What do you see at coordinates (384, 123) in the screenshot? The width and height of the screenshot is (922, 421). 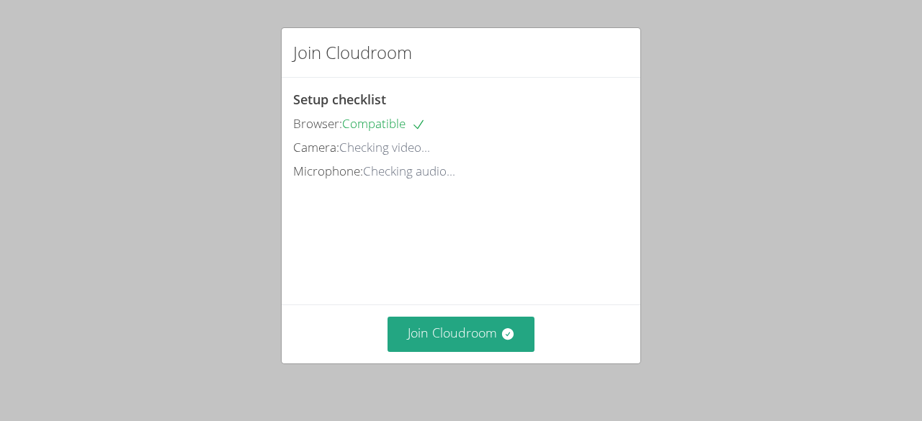 I see `span: Compatible` at bounding box center [384, 123].